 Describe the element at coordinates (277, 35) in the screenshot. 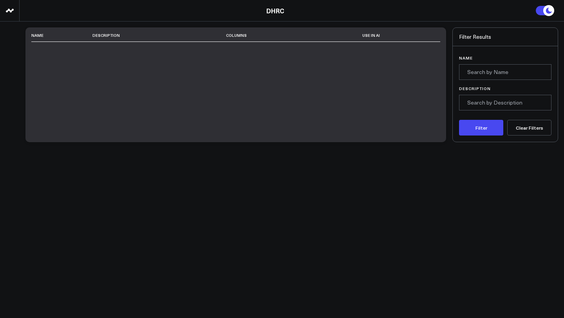

I see `th: Columns` at that location.